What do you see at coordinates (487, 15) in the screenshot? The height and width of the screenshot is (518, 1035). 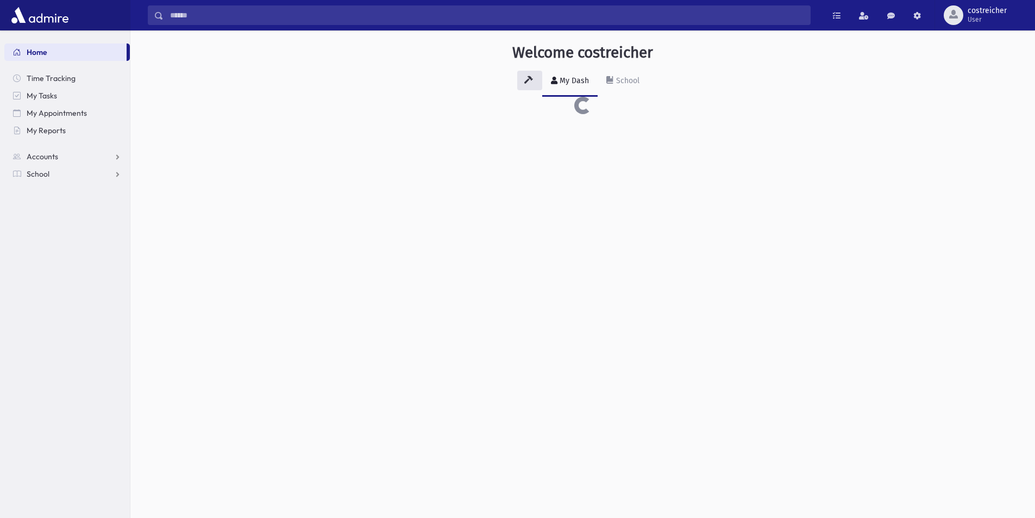 I see `input: Search` at bounding box center [487, 15].